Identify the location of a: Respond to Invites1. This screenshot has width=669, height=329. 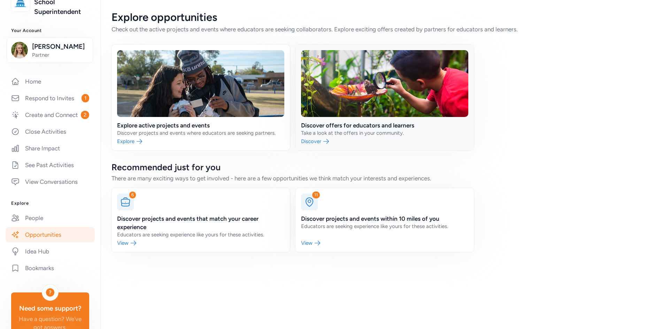
(50, 98).